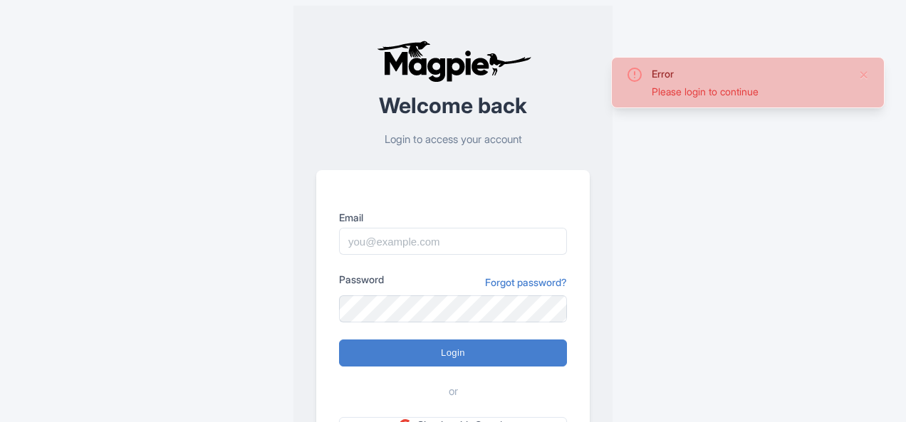 The image size is (906, 422). Describe the element at coordinates (453, 105) in the screenshot. I see `h2: Welcome back` at that location.